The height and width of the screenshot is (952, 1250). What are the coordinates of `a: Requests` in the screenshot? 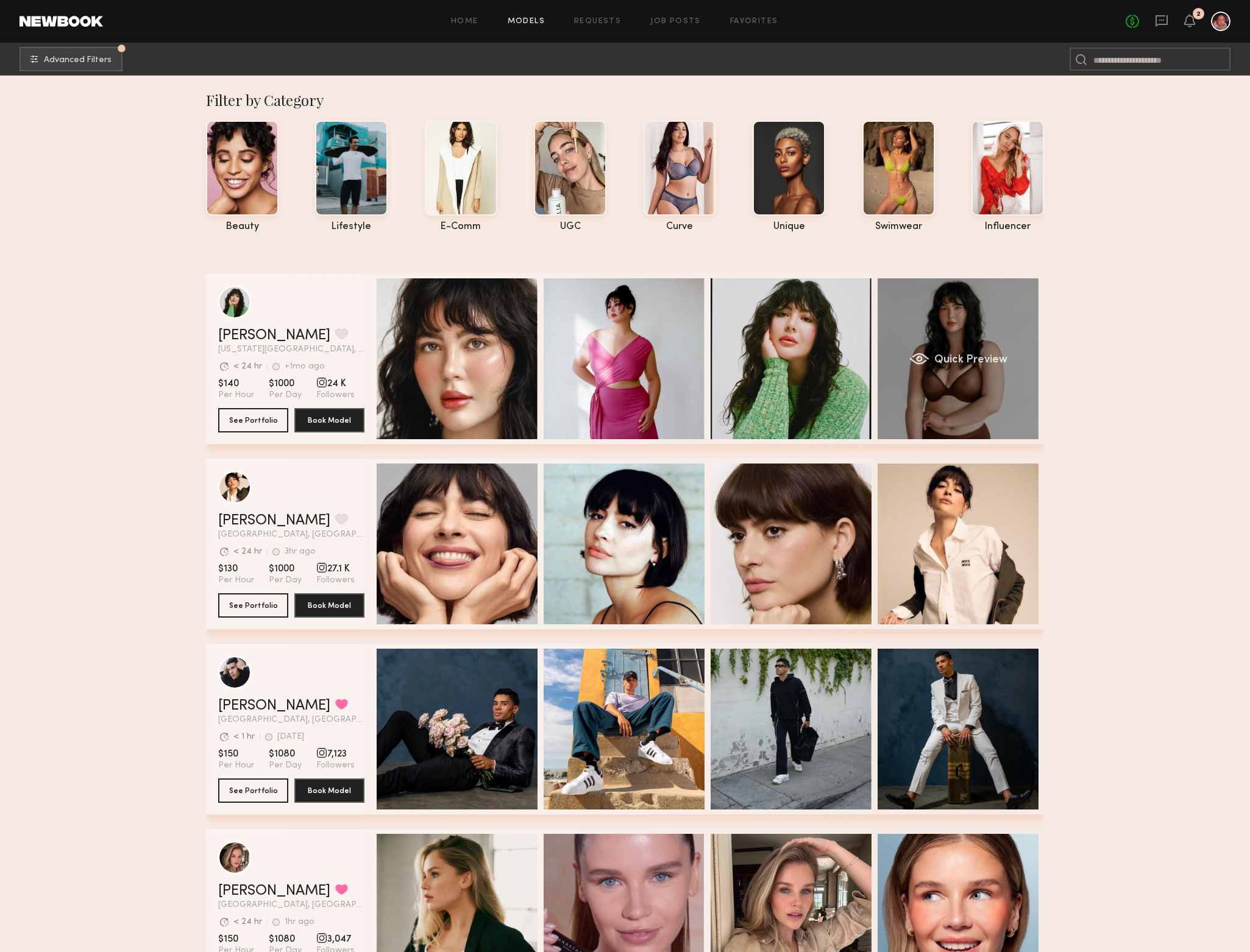 It's located at (597, 21).